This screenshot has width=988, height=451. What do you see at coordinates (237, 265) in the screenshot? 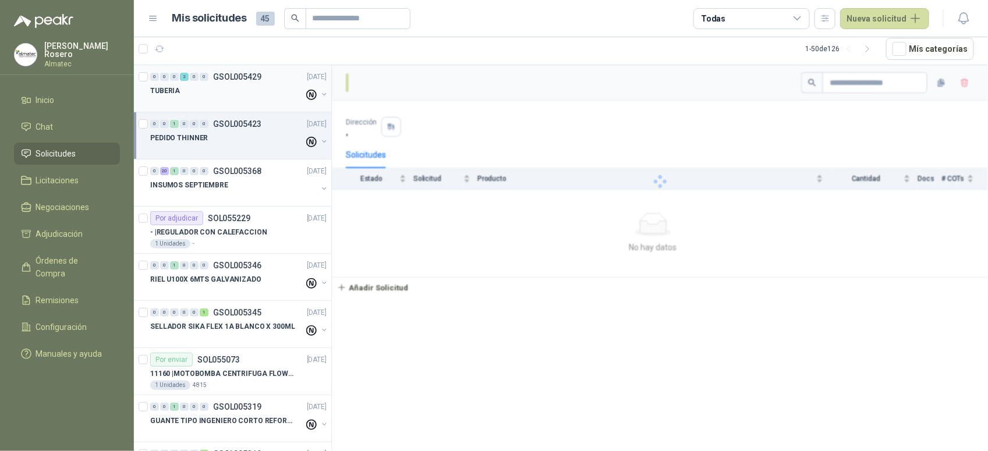
I see `p: GSOL005346` at bounding box center [237, 265].